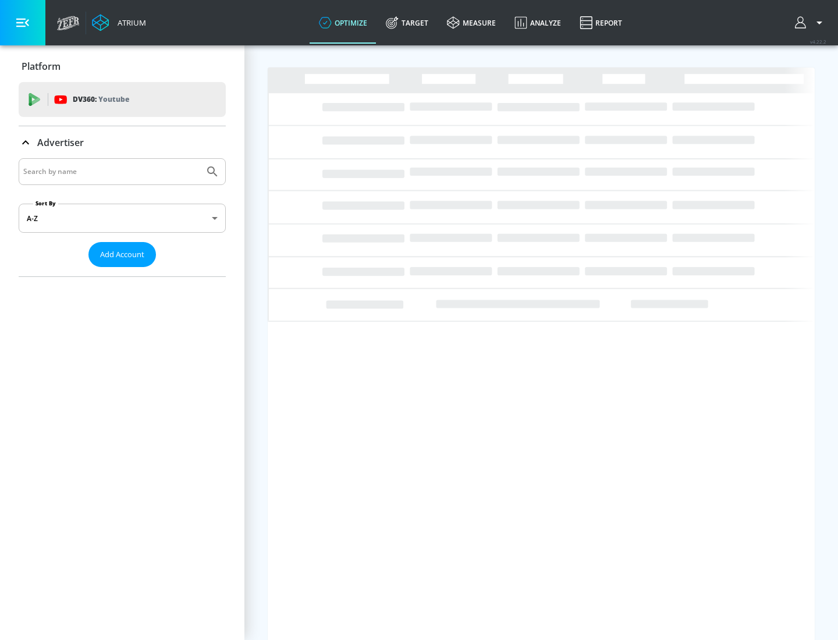  Describe the element at coordinates (41, 66) in the screenshot. I see `p: Platform` at that location.